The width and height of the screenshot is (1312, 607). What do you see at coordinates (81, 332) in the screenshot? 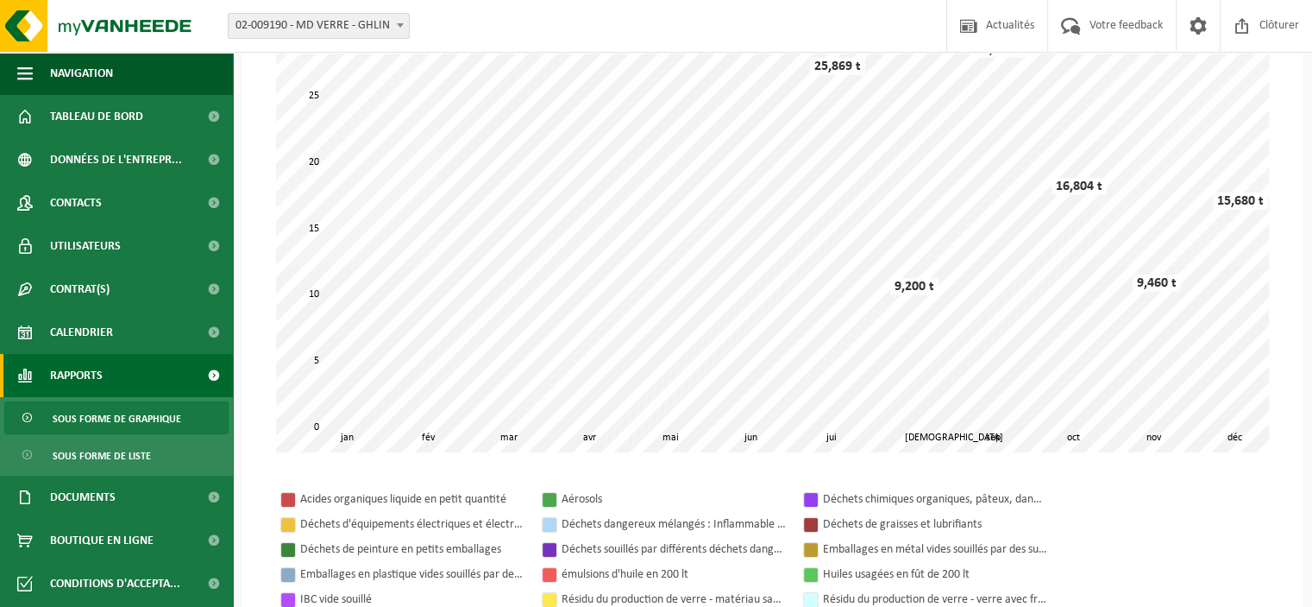
I see `span: Calendrier` at bounding box center [81, 332].